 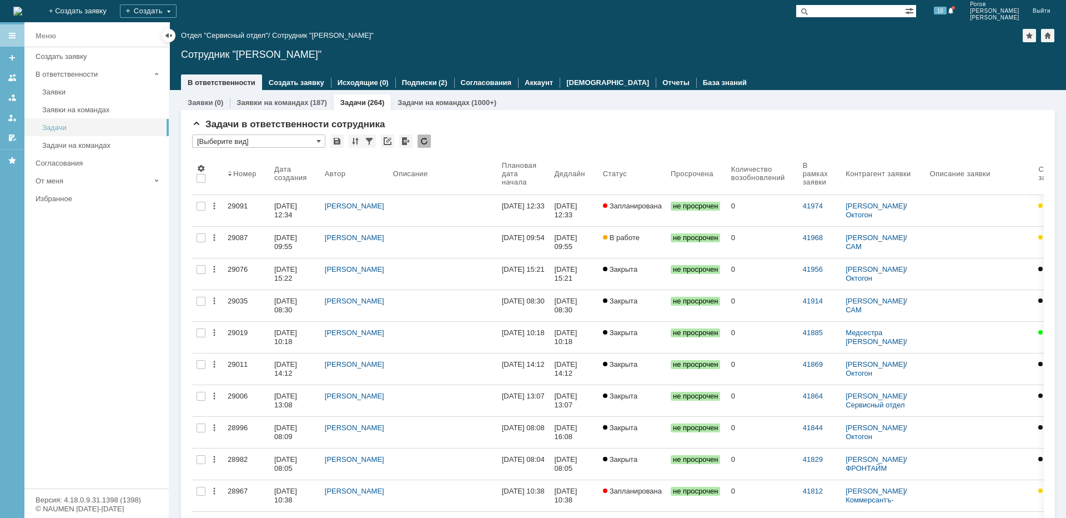 What do you see at coordinates (247, 369) in the screenshot?
I see `a: 29011` at bounding box center [247, 369].